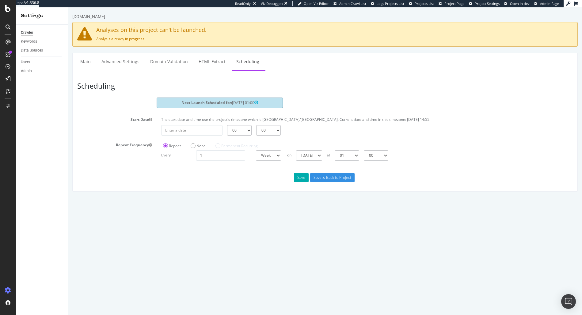  I want to click on button: Save, so click(233, 170).